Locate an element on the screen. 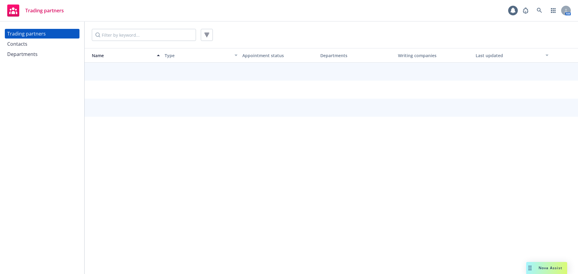 The width and height of the screenshot is (578, 274). input: Filter by keyword... is located at coordinates (144, 35).